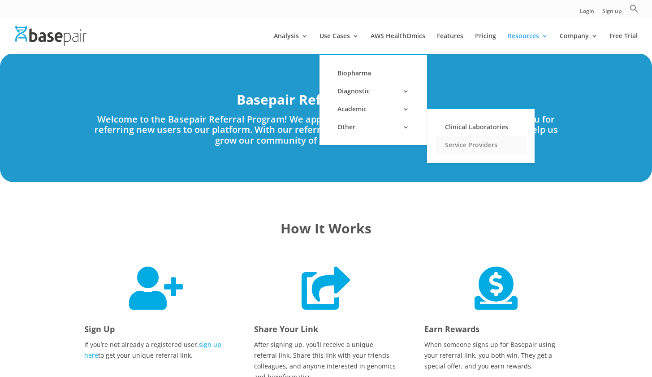 This screenshot has height=377, width=652. I want to click on a: Sign up, so click(612, 13).